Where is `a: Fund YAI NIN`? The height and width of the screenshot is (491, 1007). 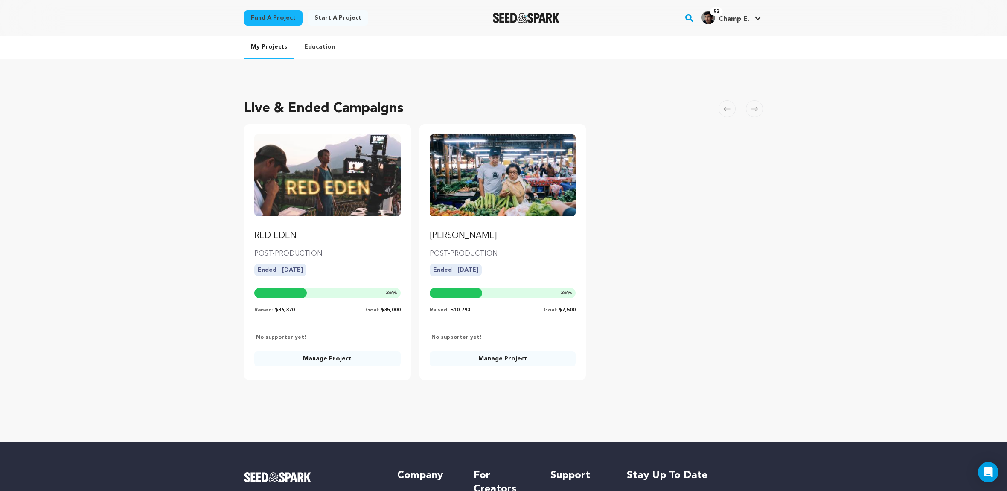
a: Fund YAI NIN is located at coordinates (503, 188).